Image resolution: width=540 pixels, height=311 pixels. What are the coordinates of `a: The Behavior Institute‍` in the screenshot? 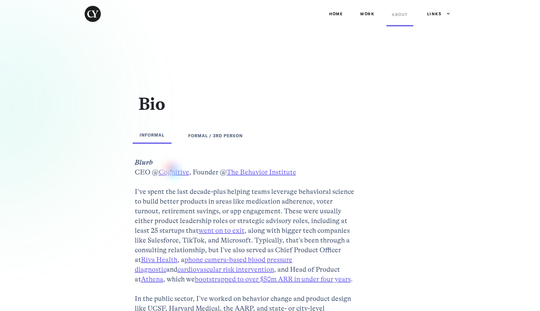 It's located at (261, 172).